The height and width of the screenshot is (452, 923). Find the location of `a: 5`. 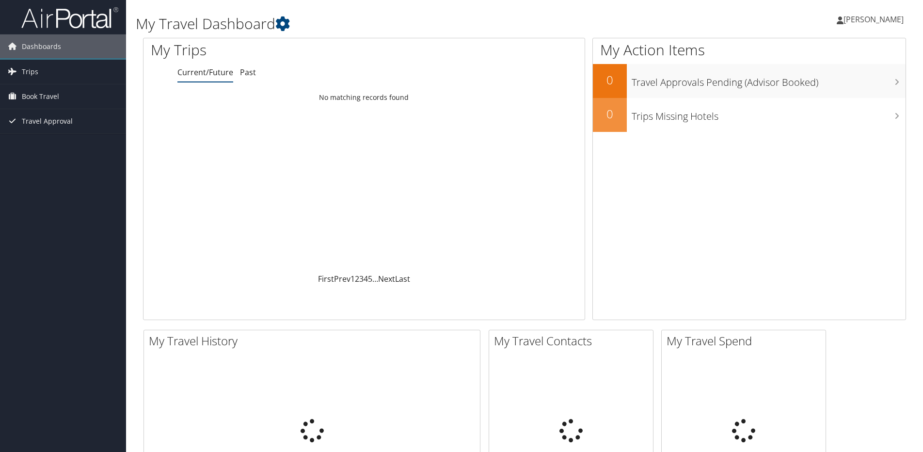

a: 5 is located at coordinates (370, 279).